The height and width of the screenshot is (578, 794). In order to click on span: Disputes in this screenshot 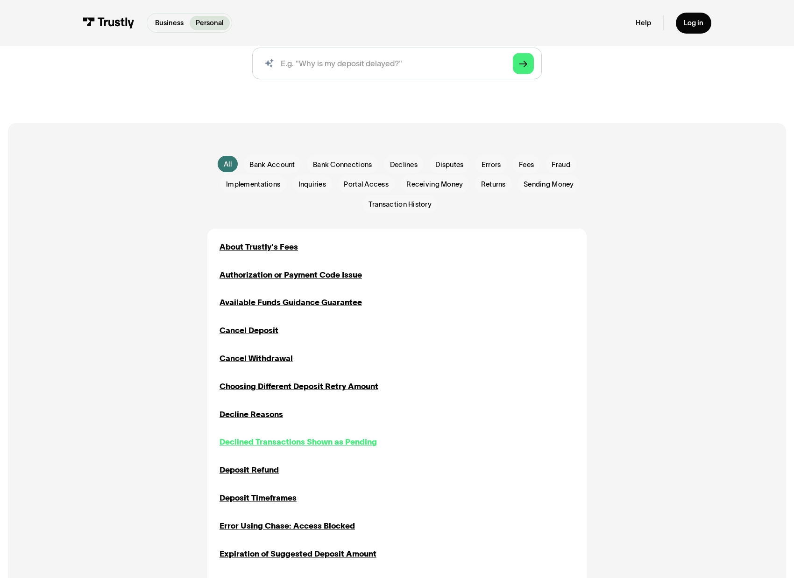, I will do `click(449, 164)`.